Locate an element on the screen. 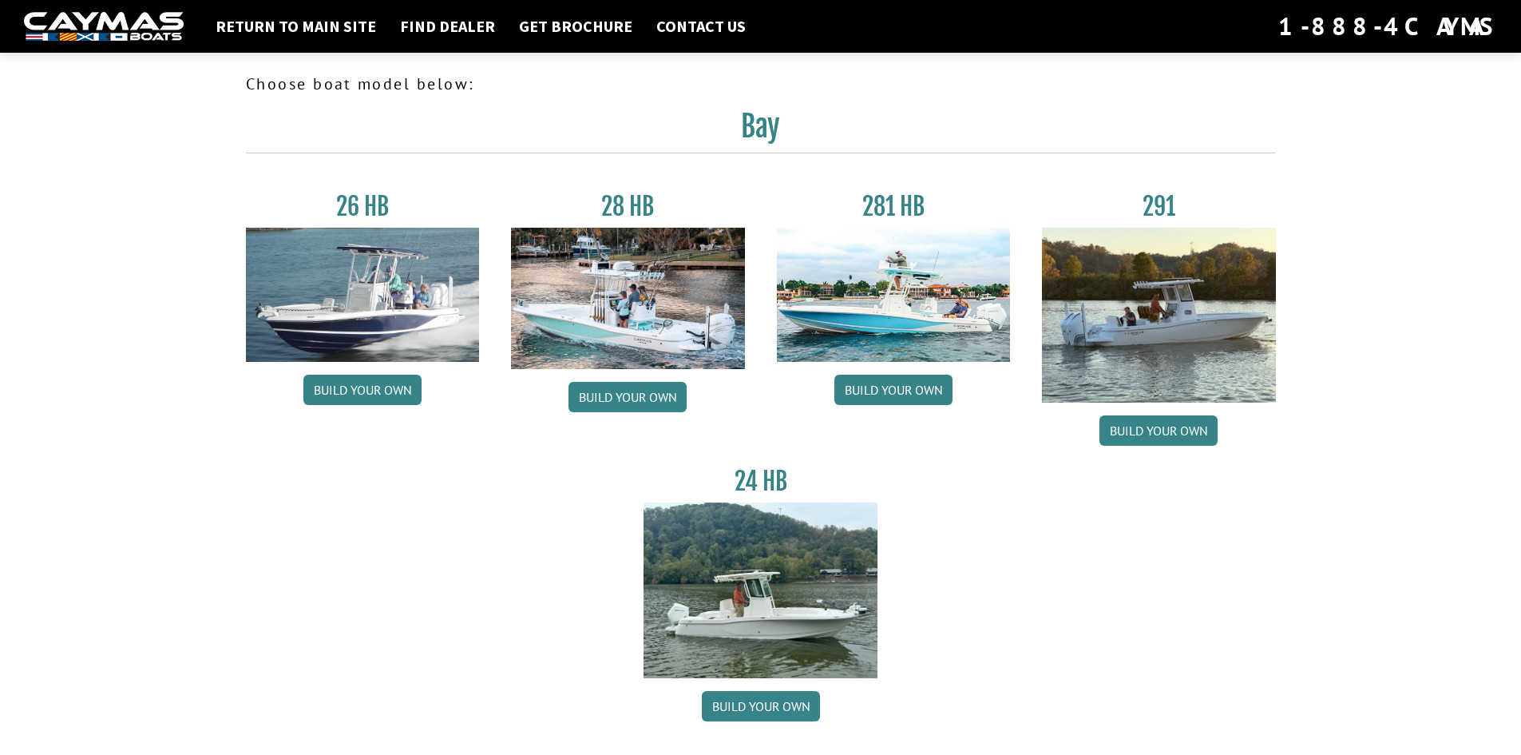 This screenshot has height=755, width=1521. a: Contact Us is located at coordinates (701, 26).